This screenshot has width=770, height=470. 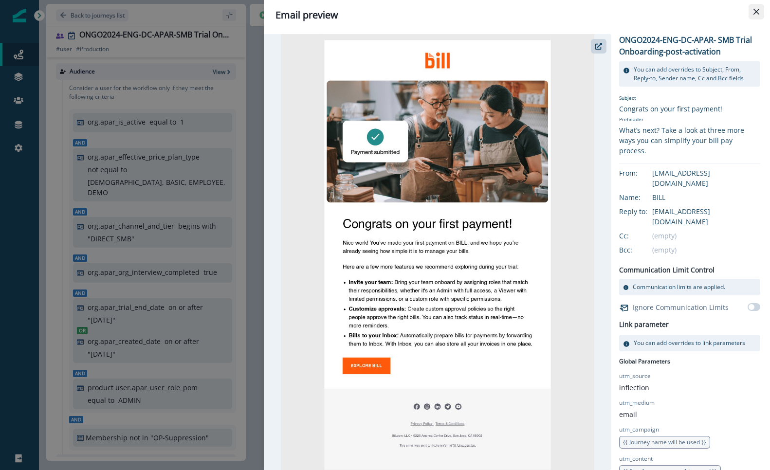 What do you see at coordinates (644, 361) in the screenshot?
I see `p: Global Parameters` at bounding box center [644, 361].